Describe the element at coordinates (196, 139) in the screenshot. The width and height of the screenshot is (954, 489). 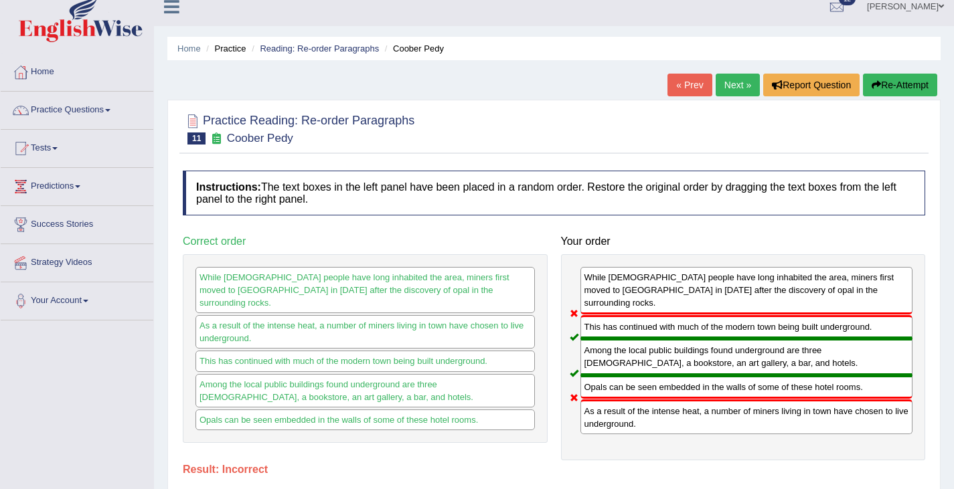
I see `span: 11` at that location.